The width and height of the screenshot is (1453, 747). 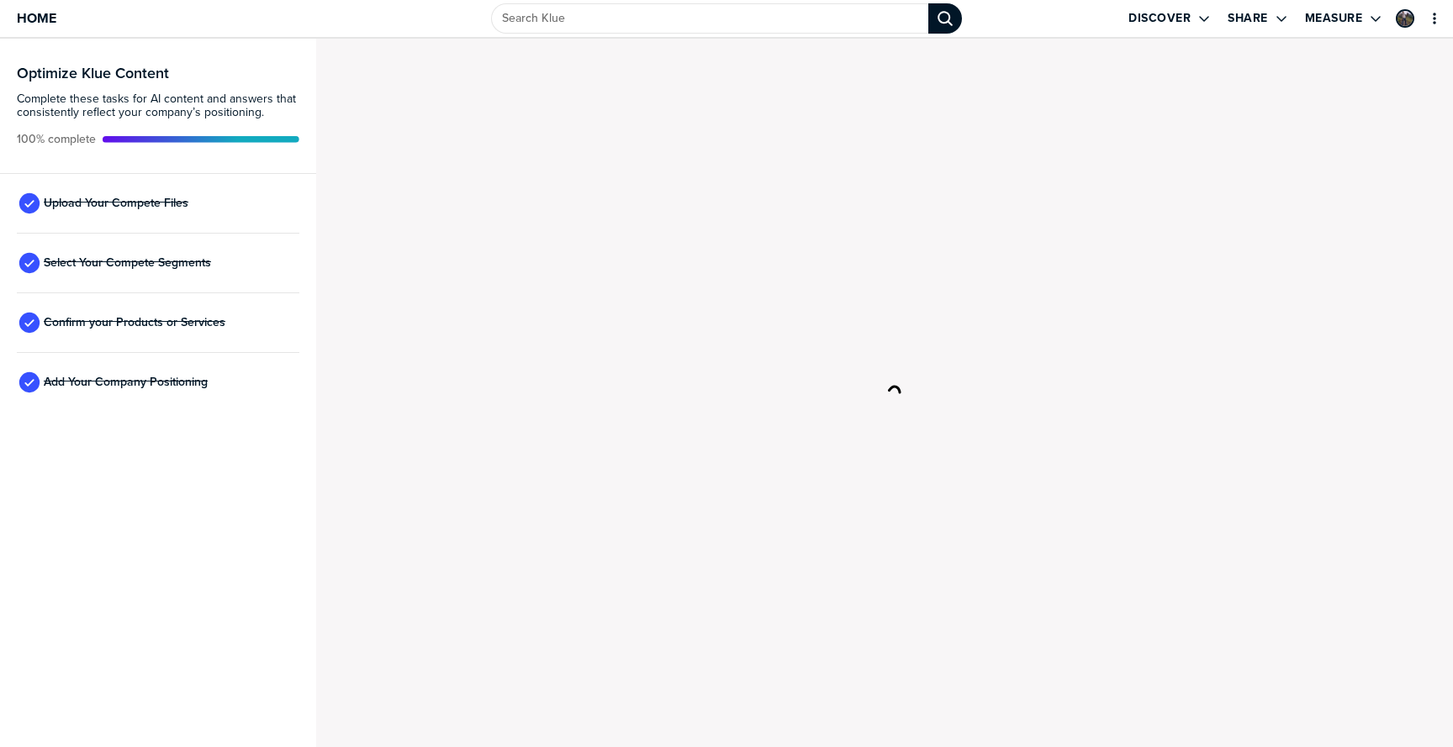 I want to click on a: Edit Profile, so click(x=1405, y=18).